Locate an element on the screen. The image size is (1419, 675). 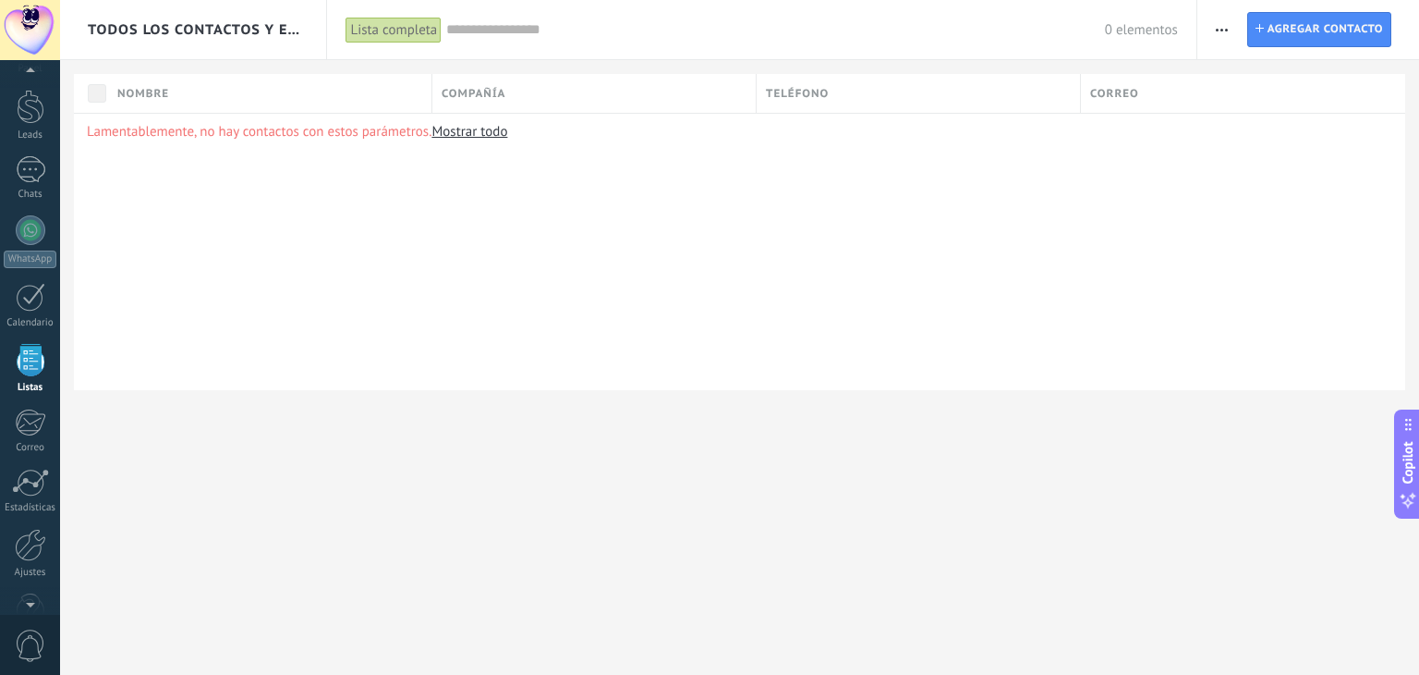
div: Calendario is located at coordinates (30, 322).